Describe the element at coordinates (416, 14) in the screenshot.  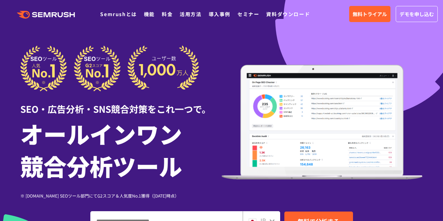
I see `span: デモを申し込む` at that location.